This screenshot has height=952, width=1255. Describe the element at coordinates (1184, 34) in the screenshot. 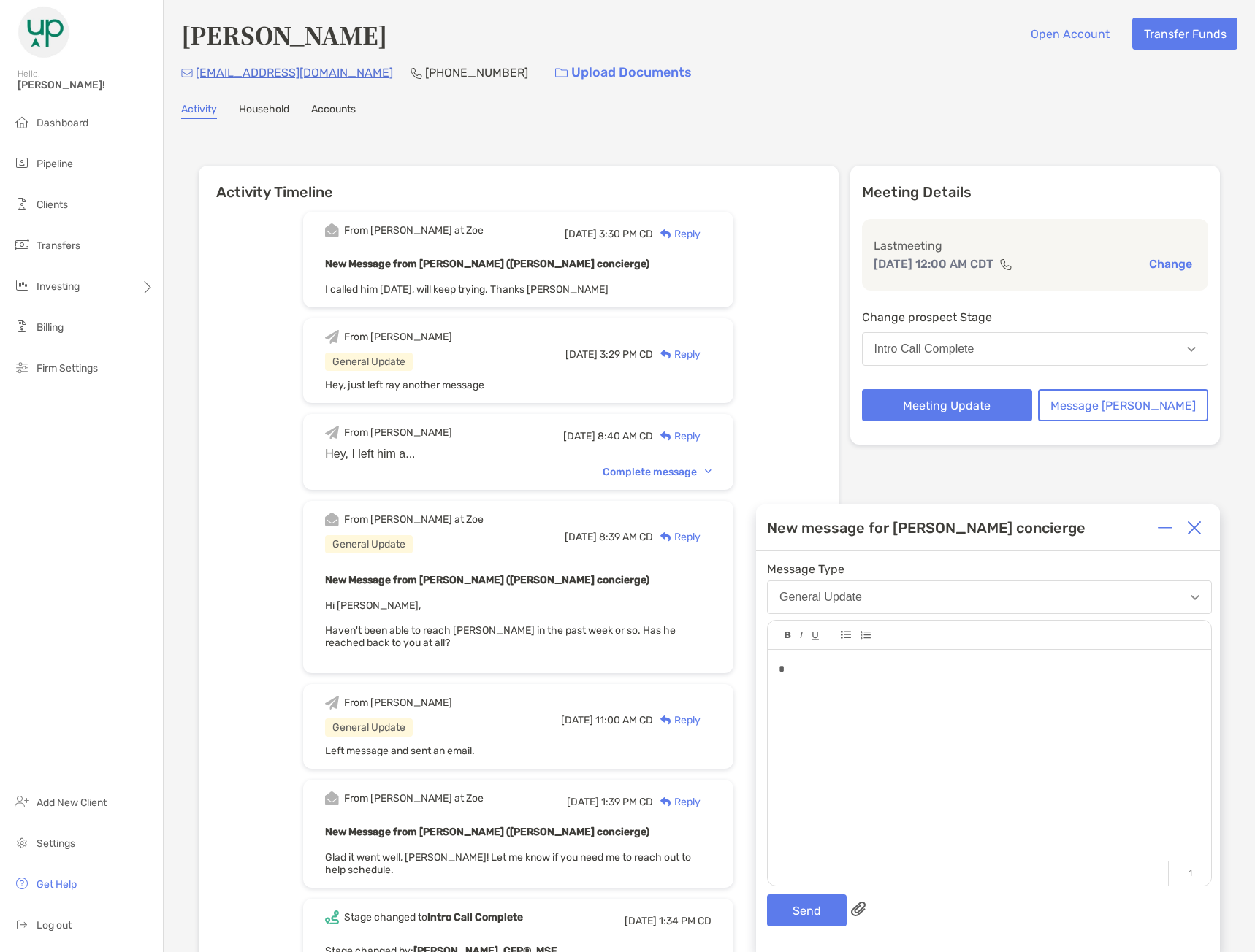

I see `button: Transfer Funds` at that location.